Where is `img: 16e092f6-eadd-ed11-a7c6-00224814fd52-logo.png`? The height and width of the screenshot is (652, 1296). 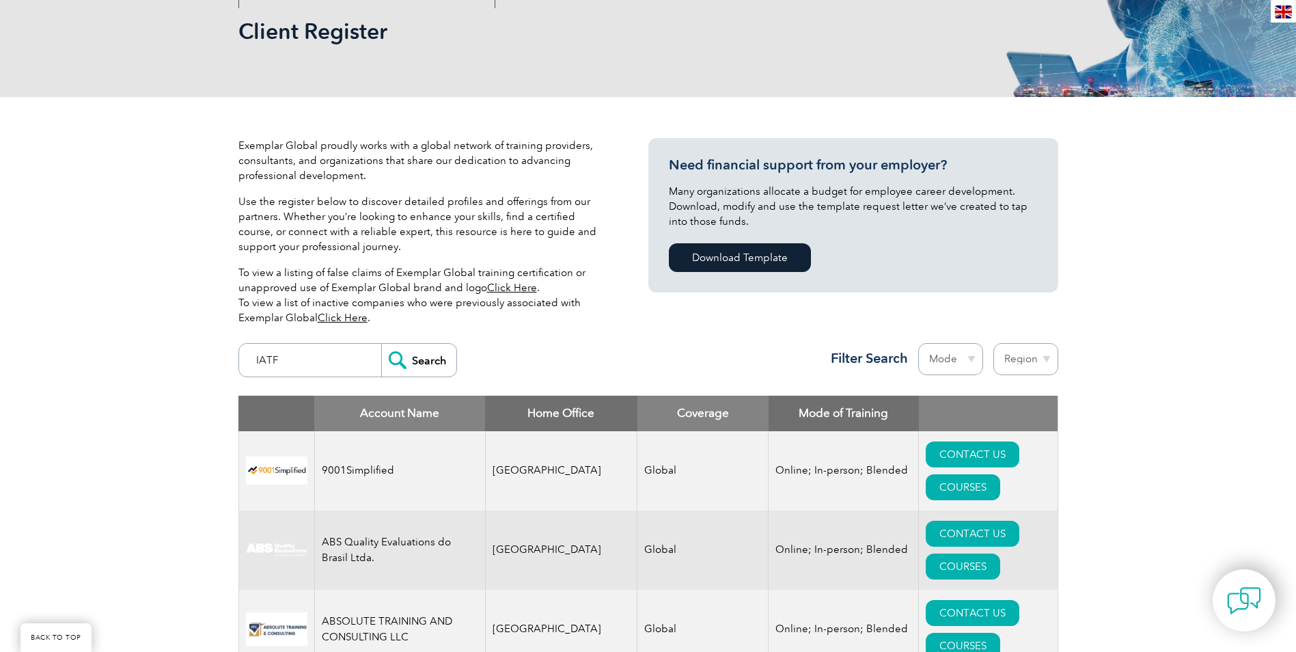 img: 16e092f6-eadd-ed11-a7c6-00224814fd52-logo.png is located at coordinates (277, 628).